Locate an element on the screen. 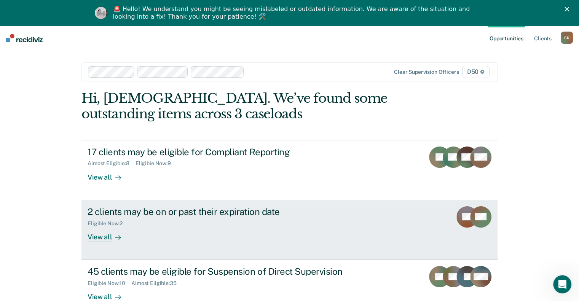 This screenshot has height=301, width=579. div: Eligible Now : 10 is located at coordinates (109, 283).